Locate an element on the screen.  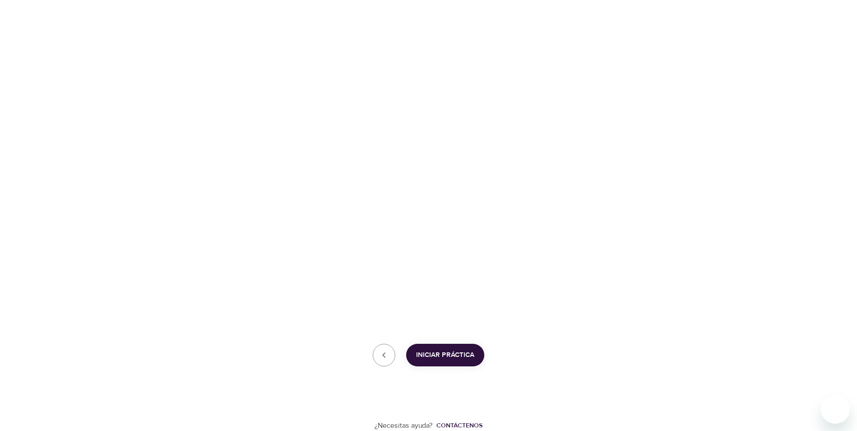
span: Iniciar práctica is located at coordinates (445, 355).